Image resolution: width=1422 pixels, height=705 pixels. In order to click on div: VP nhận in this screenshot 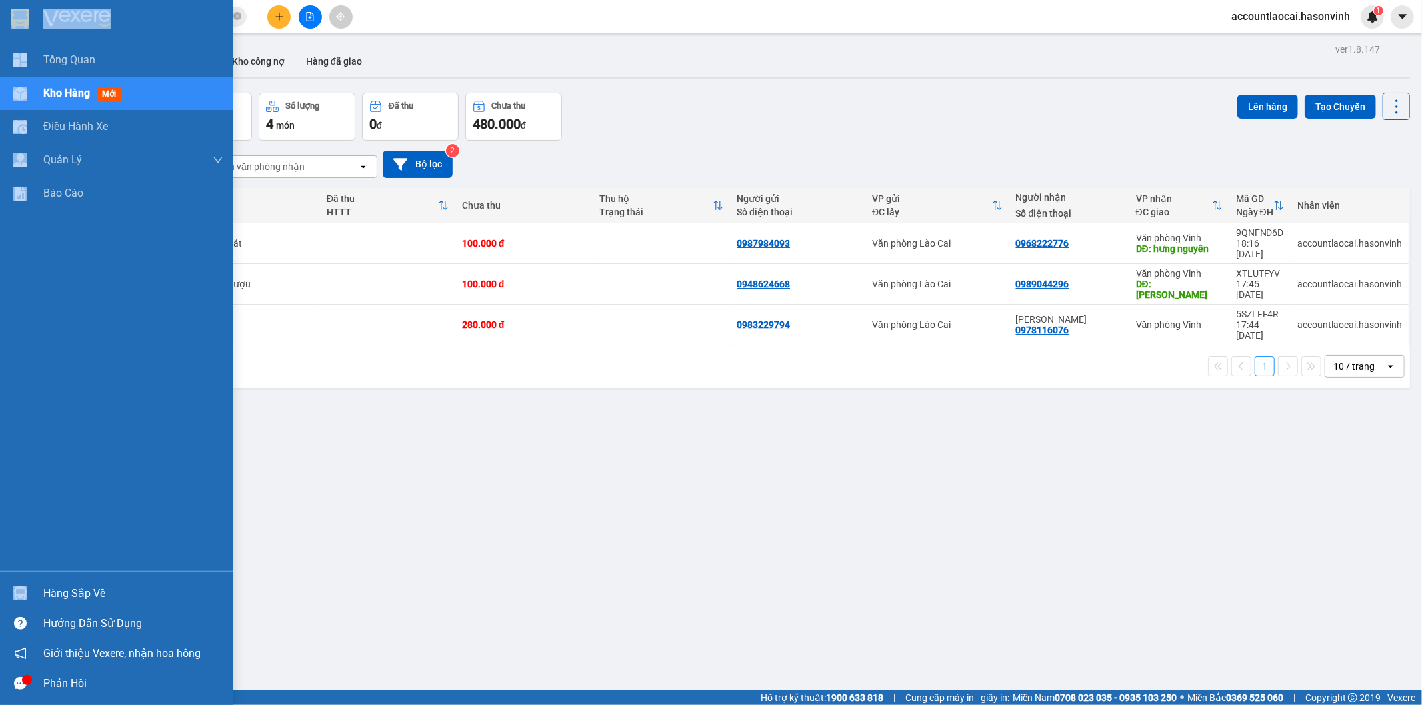, I will do `click(1174, 199)`.